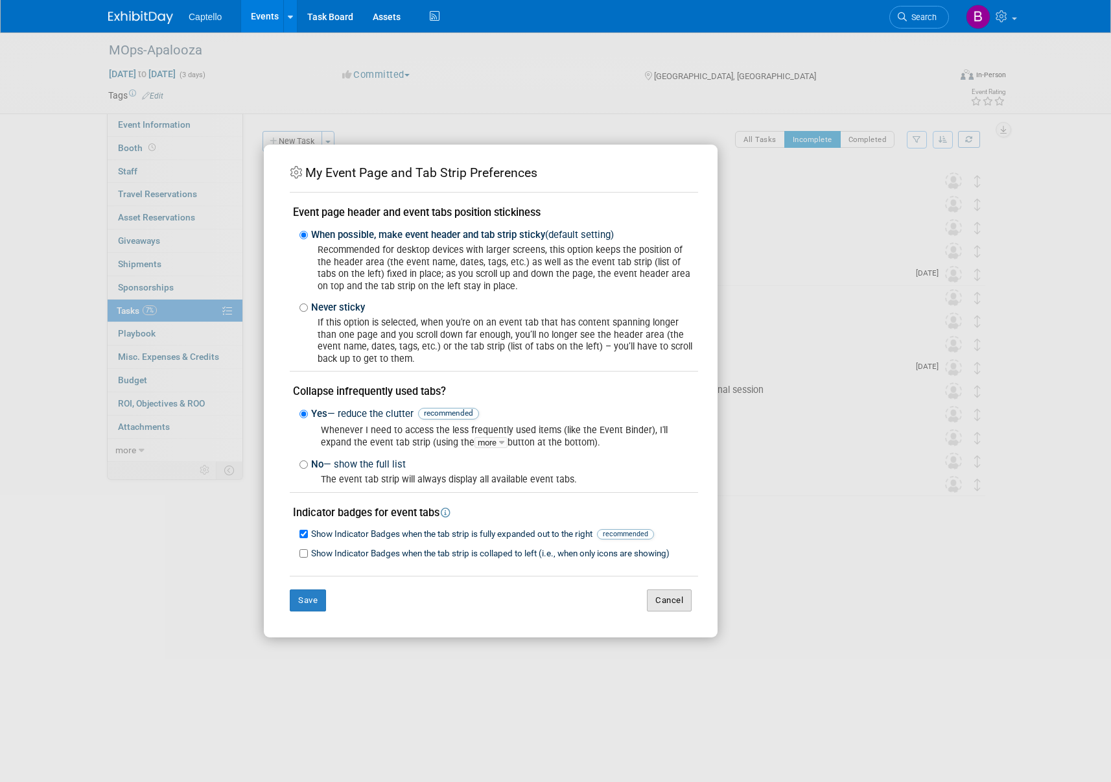  Describe the element at coordinates (503, 479) in the screenshot. I see `div: The event tab strip will always display all available event tabs.` at that location.